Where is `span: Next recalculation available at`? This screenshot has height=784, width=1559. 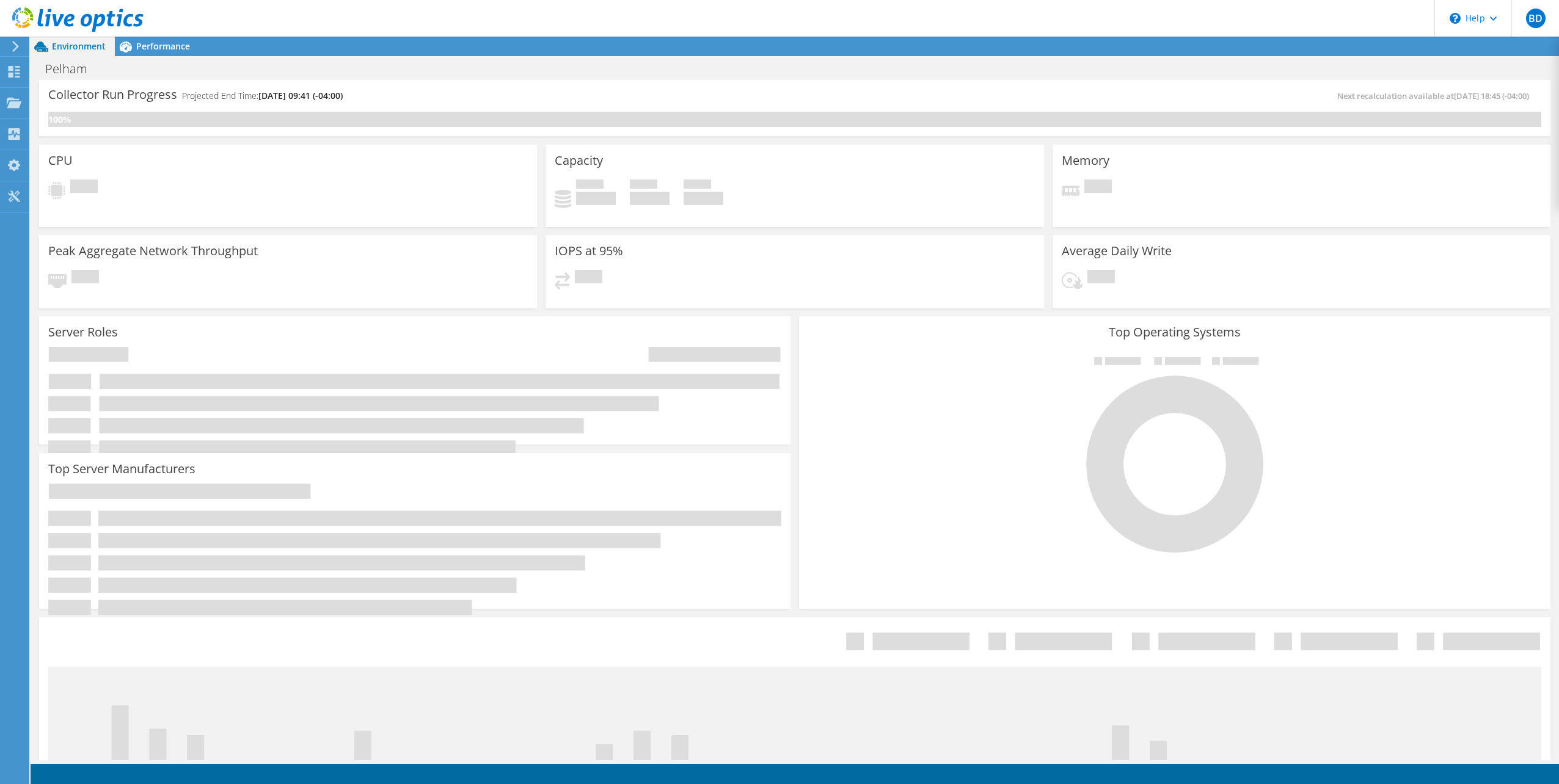 span: Next recalculation available at is located at coordinates (1436, 96).